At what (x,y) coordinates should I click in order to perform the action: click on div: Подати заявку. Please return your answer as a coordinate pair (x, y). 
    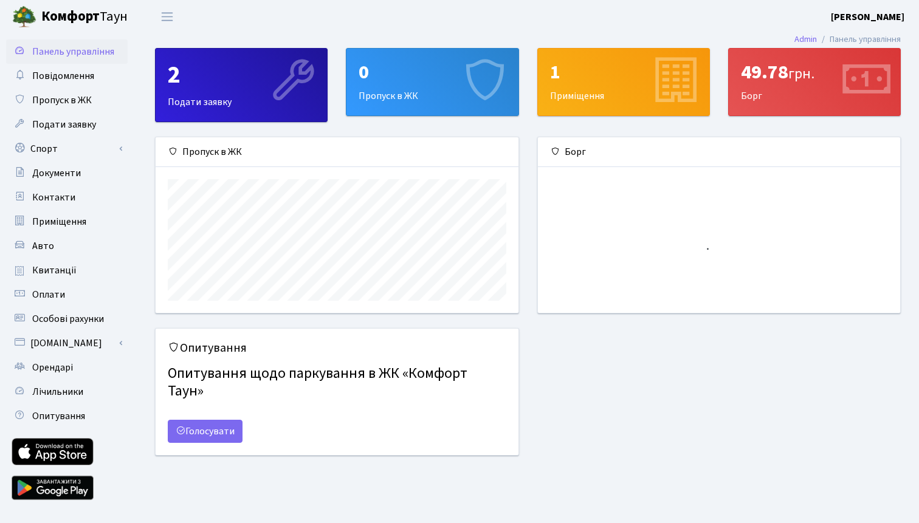
    Looking at the image, I should click on (241, 85).